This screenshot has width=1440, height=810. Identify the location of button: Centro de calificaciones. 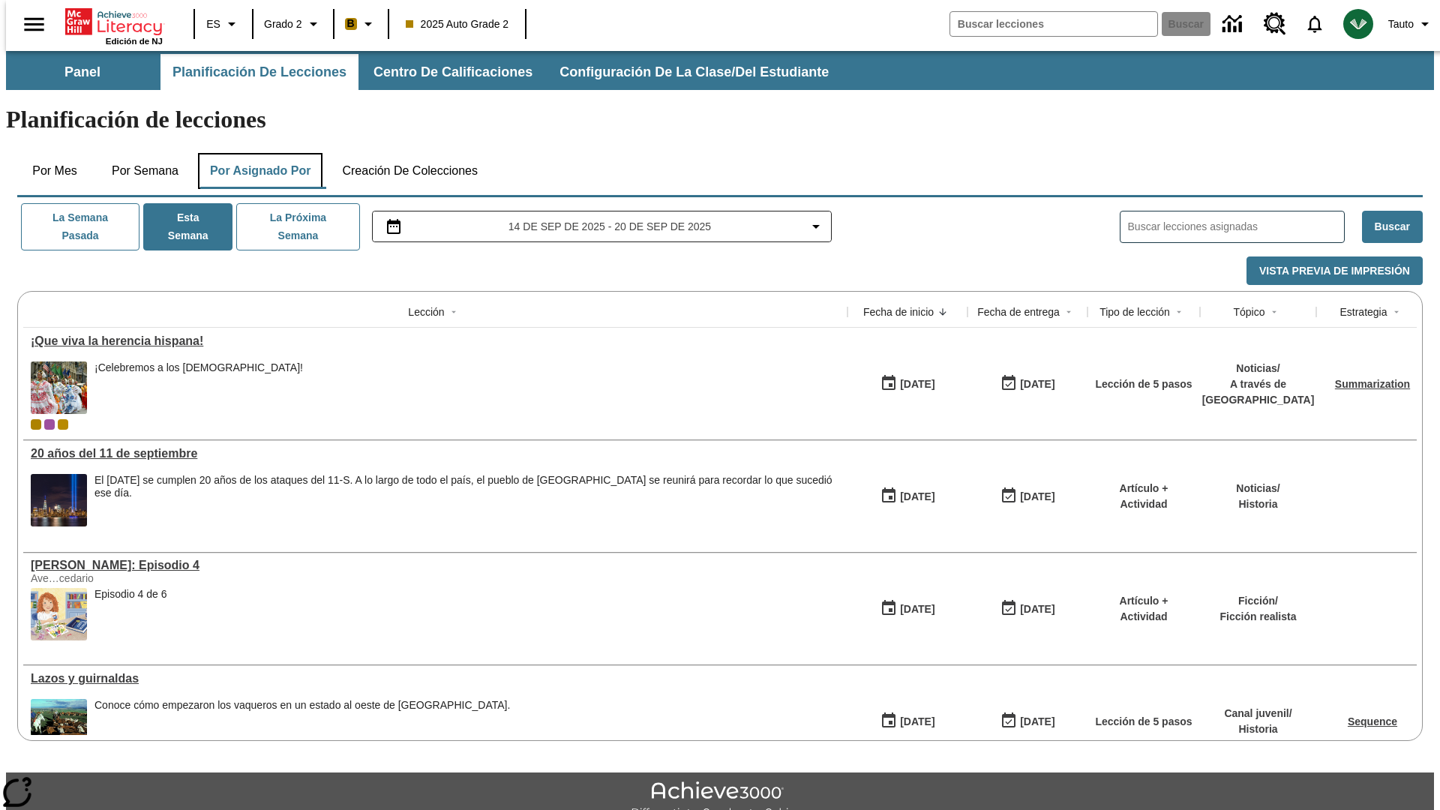
(453, 72).